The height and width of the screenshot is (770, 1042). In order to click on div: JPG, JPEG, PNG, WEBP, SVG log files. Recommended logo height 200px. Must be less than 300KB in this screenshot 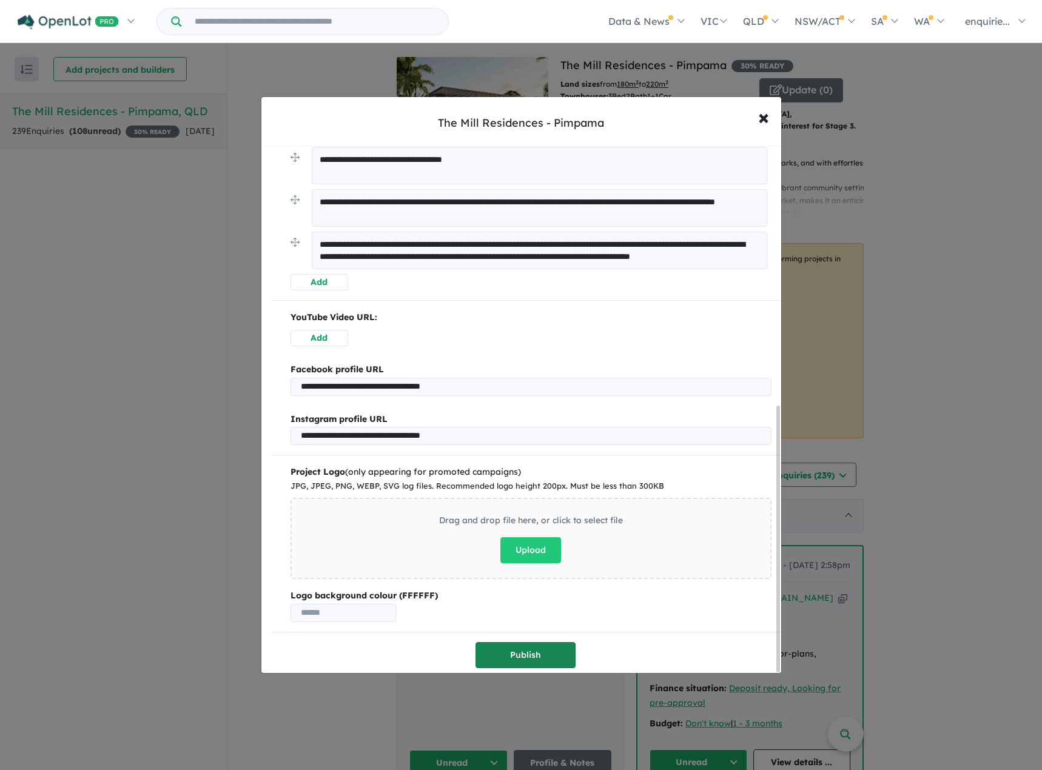, I will do `click(531, 486)`.